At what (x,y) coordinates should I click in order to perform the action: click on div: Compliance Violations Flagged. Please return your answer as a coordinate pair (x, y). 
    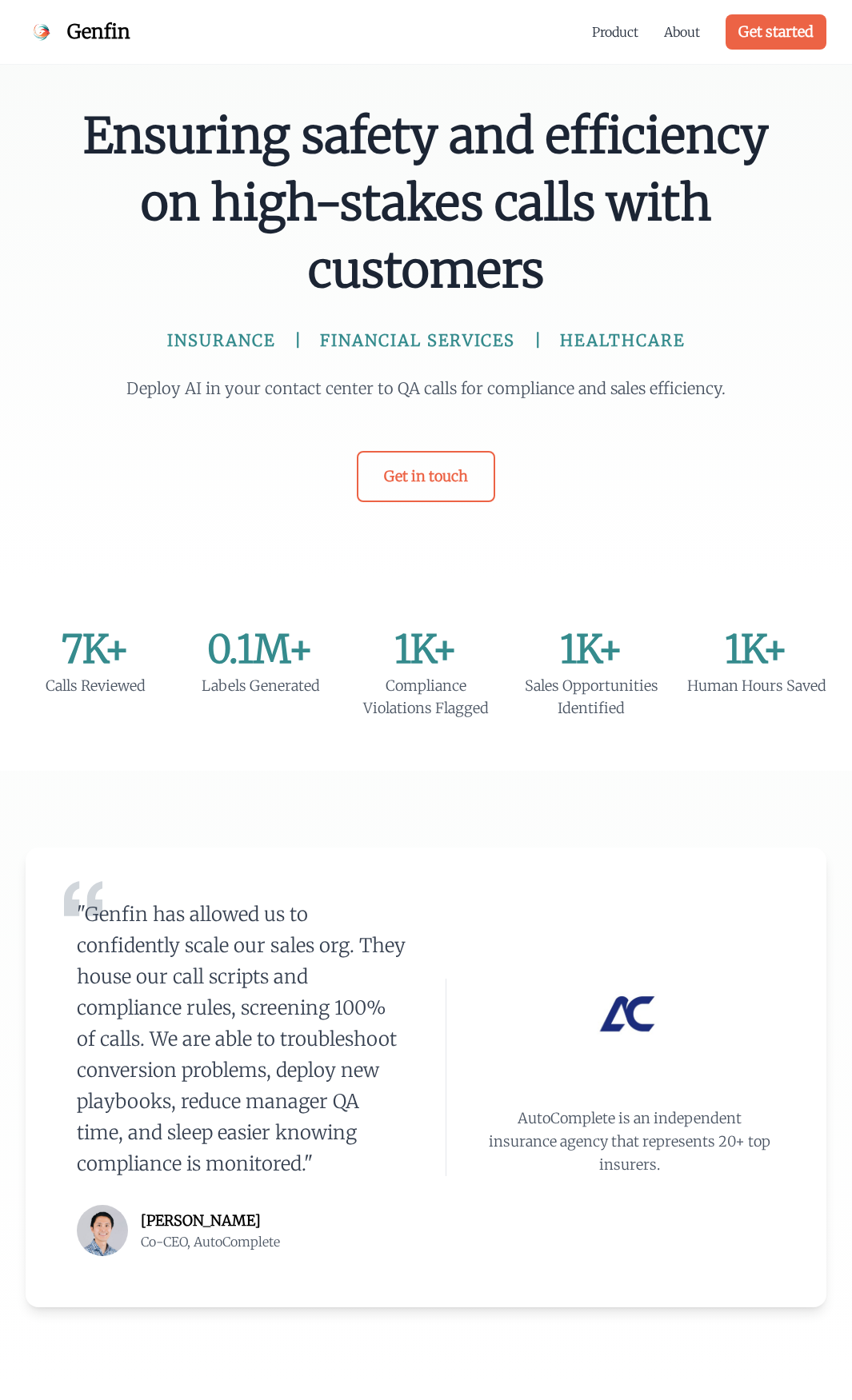
    Looking at the image, I should click on (425, 697).